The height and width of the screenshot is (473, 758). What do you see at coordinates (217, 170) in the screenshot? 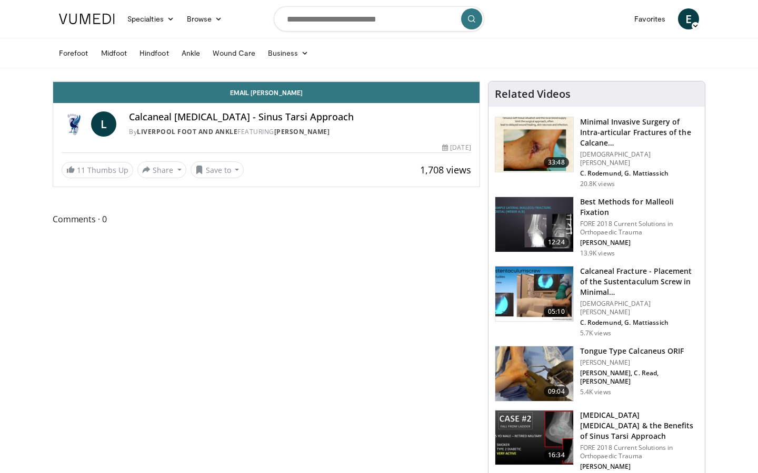
I see `button: Save to` at bounding box center [217, 170].